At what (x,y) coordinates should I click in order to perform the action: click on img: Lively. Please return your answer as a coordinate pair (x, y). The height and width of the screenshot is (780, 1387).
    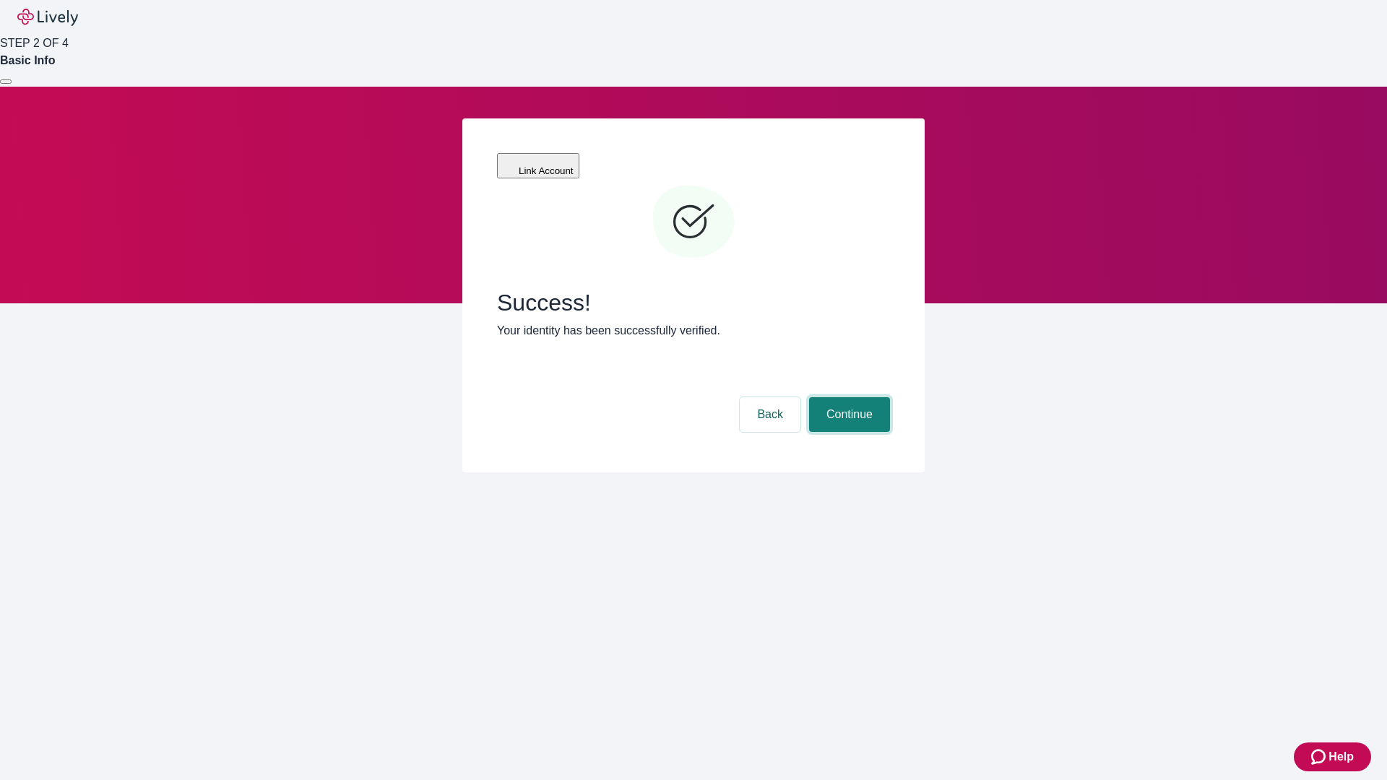
    Looking at the image, I should click on (48, 17).